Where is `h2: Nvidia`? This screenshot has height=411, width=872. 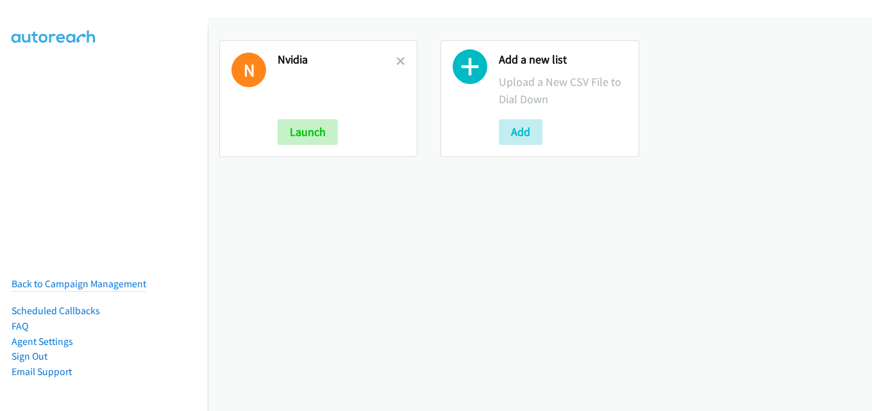 h2: Nvidia is located at coordinates (337, 60).